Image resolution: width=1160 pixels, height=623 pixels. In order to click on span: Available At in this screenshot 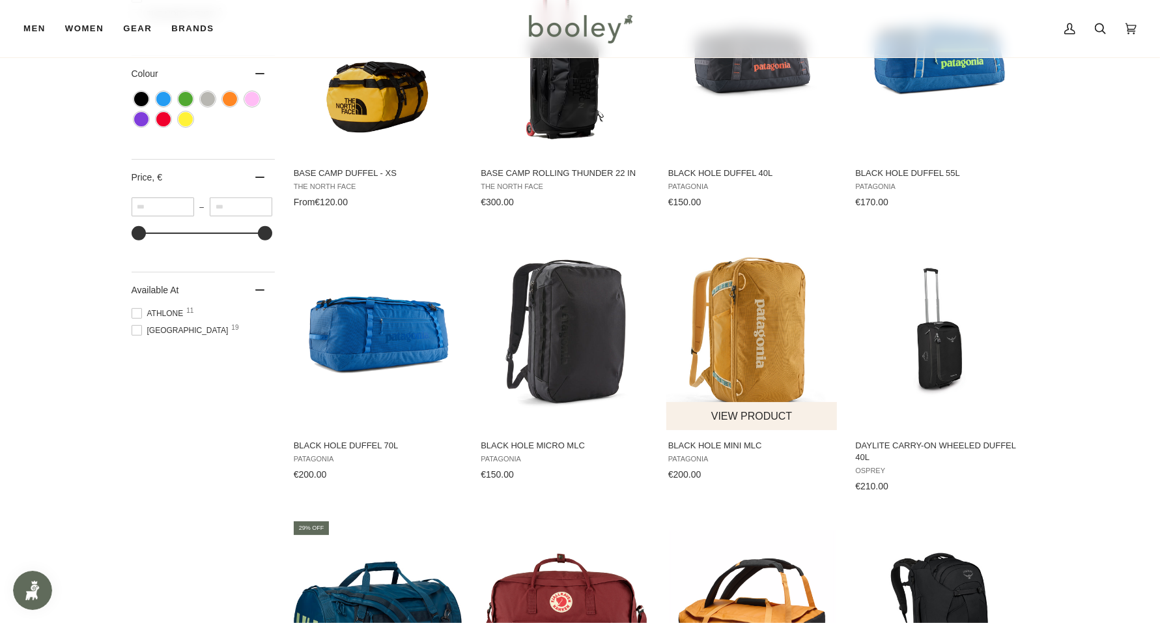, I will do `click(155, 290)`.